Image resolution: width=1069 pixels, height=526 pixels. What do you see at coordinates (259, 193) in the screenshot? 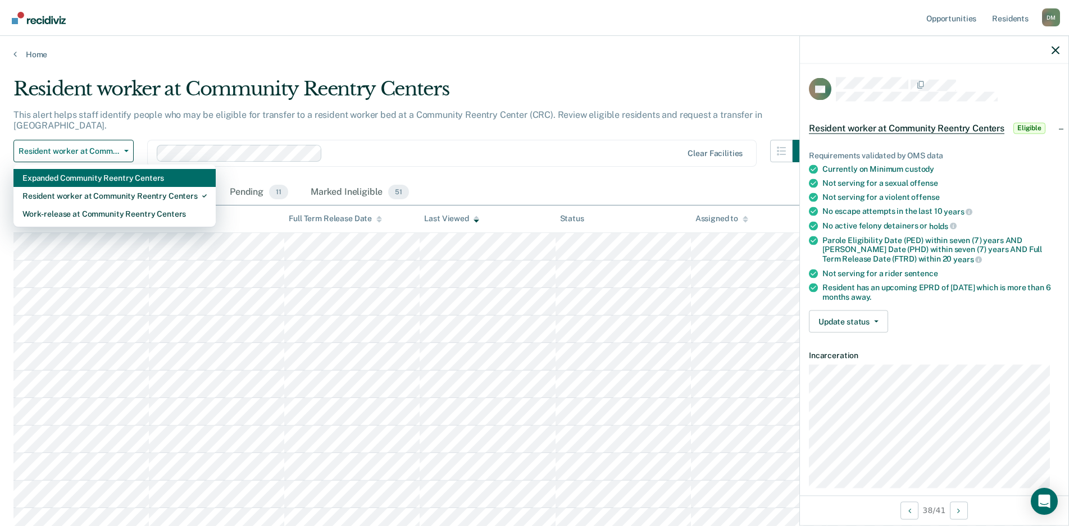
I see `div: Pending` at bounding box center [259, 193].